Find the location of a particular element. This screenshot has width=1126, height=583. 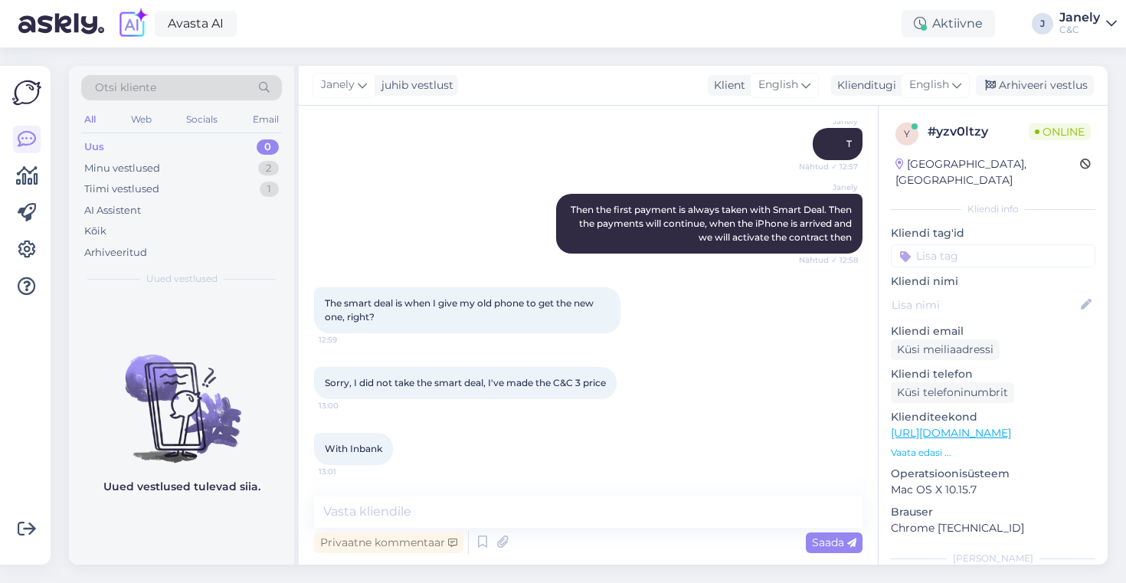

img: No chats is located at coordinates (182, 396).